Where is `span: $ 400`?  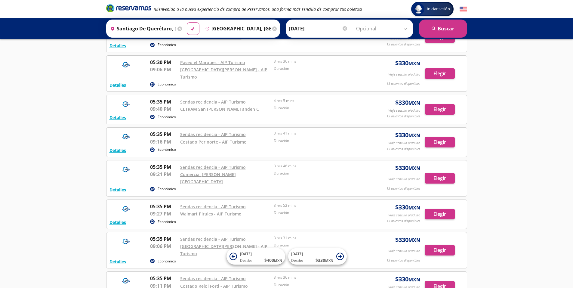 span: $ 400 is located at coordinates (273, 260).